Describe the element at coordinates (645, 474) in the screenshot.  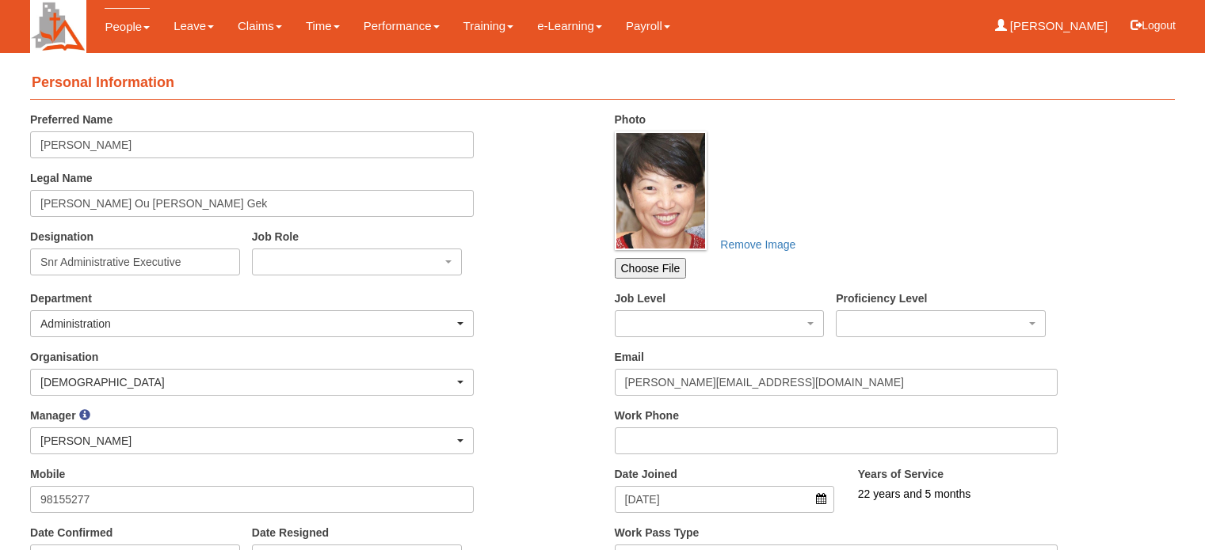
I see `label: Date Joined` at that location.